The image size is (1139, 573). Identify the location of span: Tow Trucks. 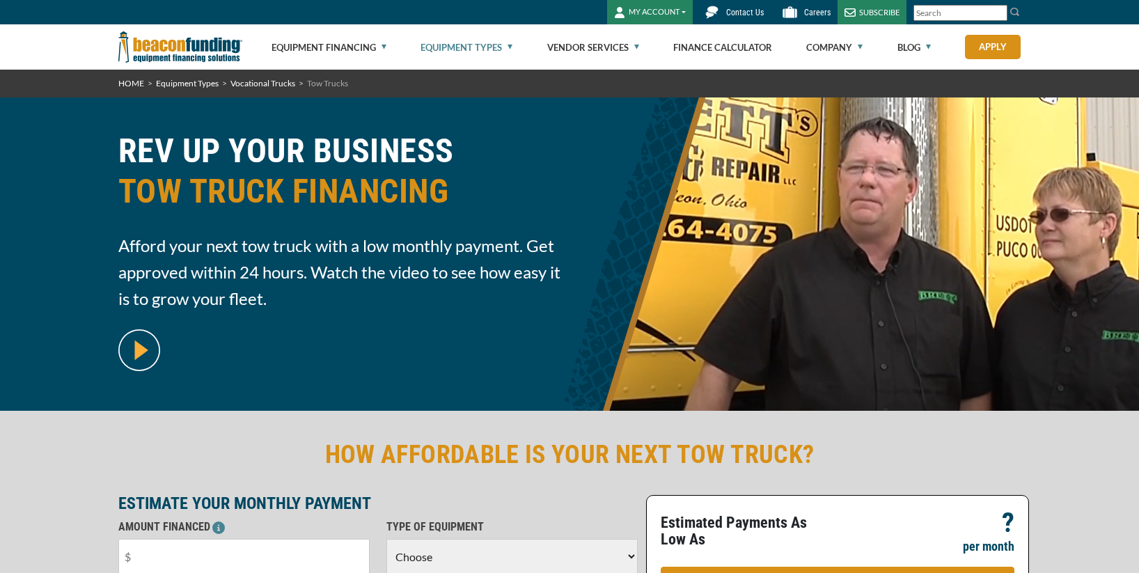
(327, 83).